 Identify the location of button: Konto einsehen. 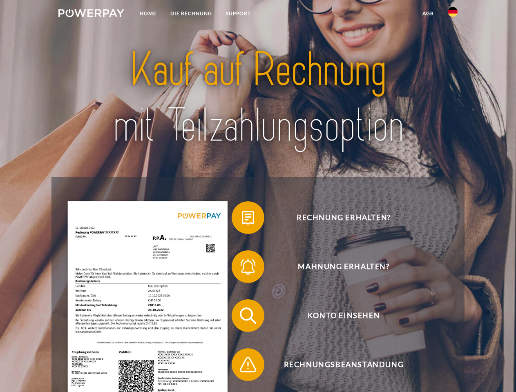
(338, 316).